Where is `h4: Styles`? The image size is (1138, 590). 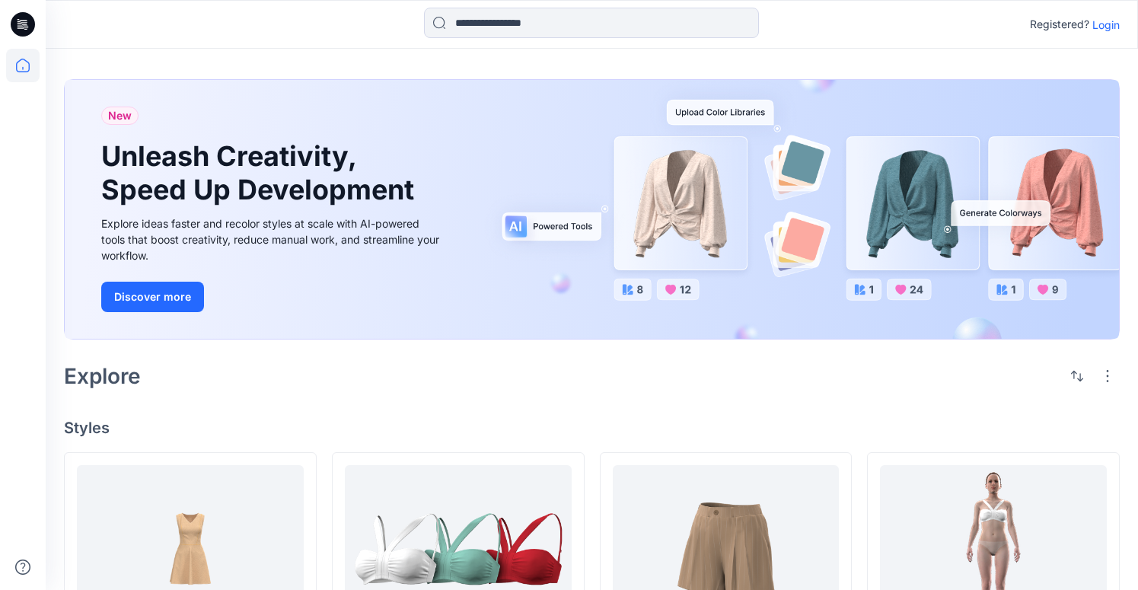 h4: Styles is located at coordinates (591, 428).